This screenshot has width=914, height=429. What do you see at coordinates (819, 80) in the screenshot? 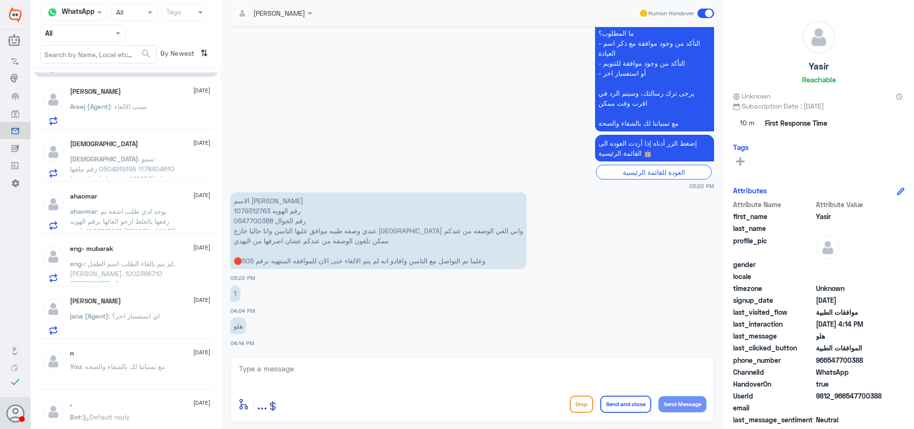
I see `h6: Reachable` at bounding box center [819, 80].